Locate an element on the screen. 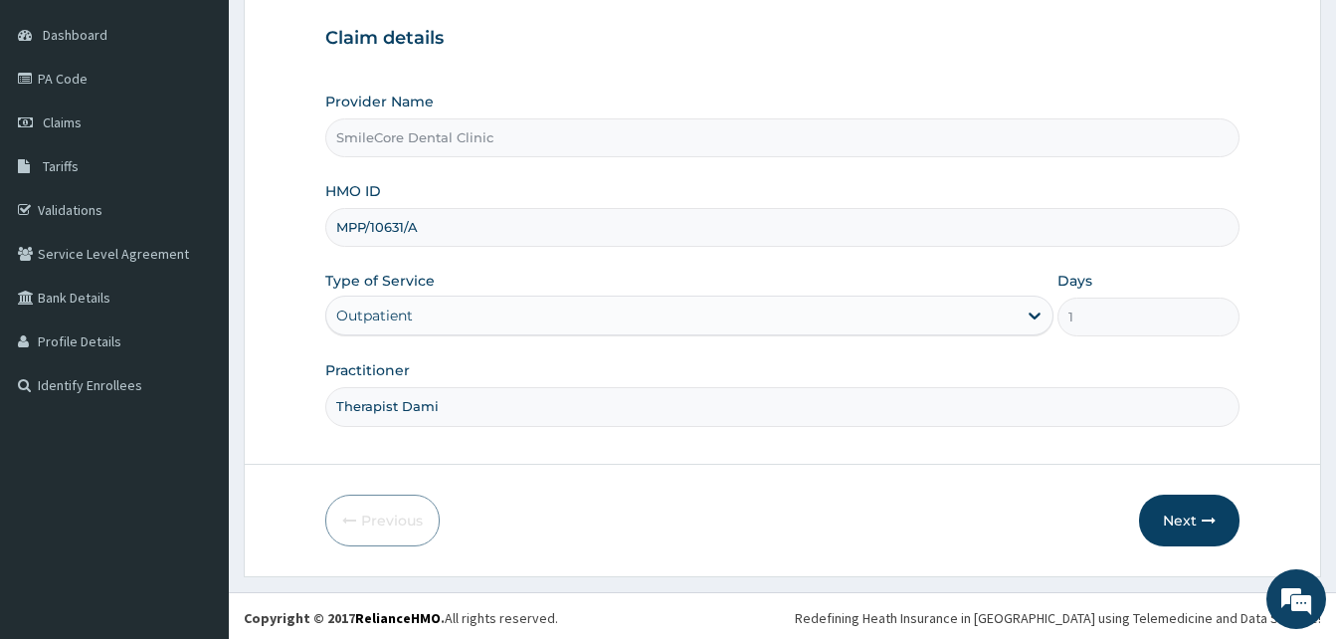  label: Days is located at coordinates (1075, 281).